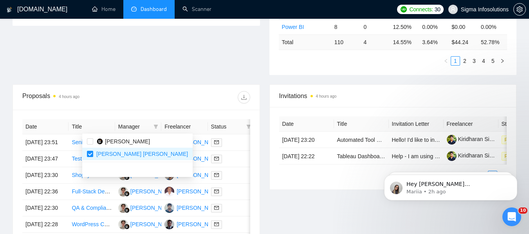 The height and width of the screenshot is (234, 529). Describe the element at coordinates (455, 61) in the screenshot. I see `li: 1` at that location.